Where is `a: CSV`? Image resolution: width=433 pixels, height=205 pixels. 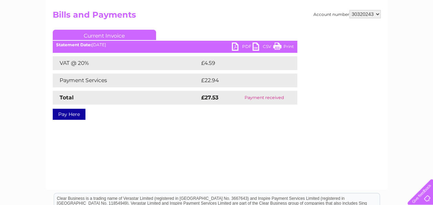
a: CSV is located at coordinates (263, 47).